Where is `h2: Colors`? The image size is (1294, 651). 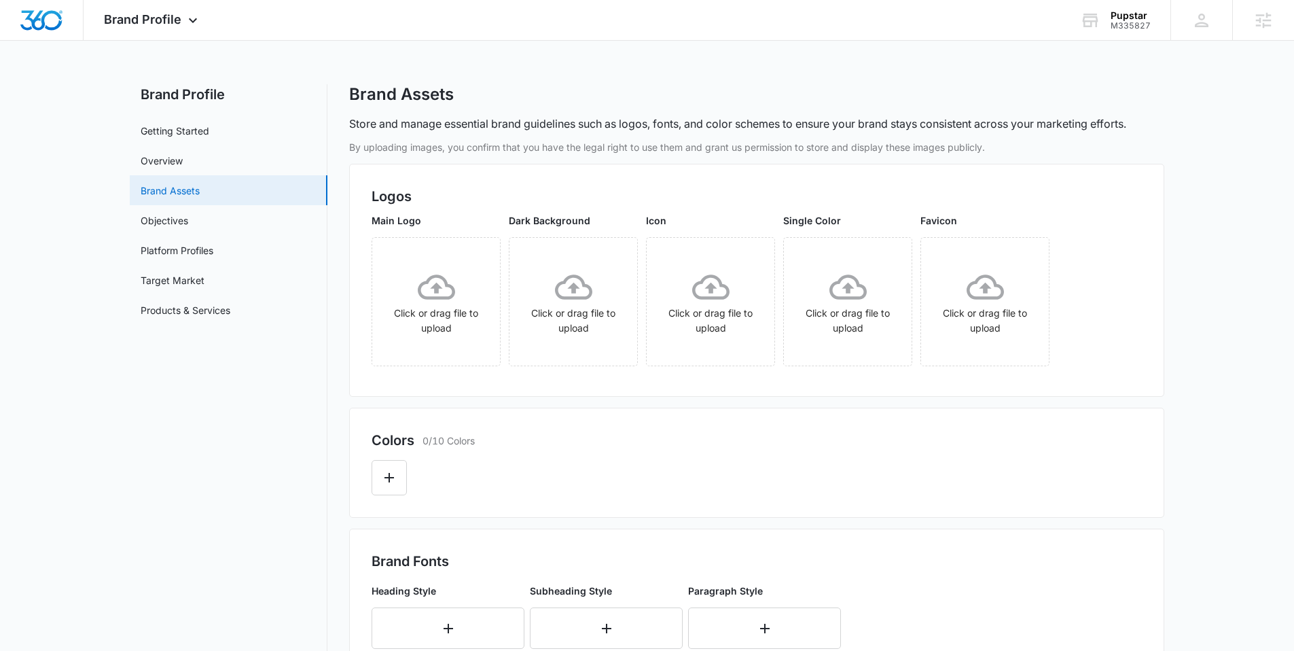 h2: Colors is located at coordinates (393, 440).